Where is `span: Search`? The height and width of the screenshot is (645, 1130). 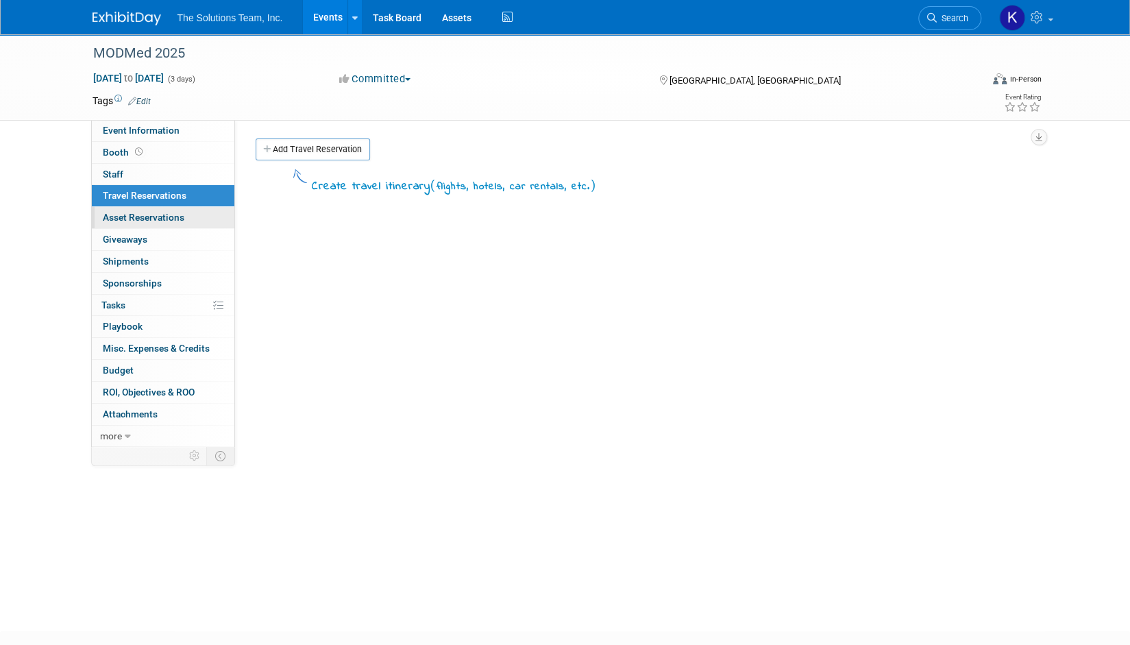 span: Search is located at coordinates (953, 18).